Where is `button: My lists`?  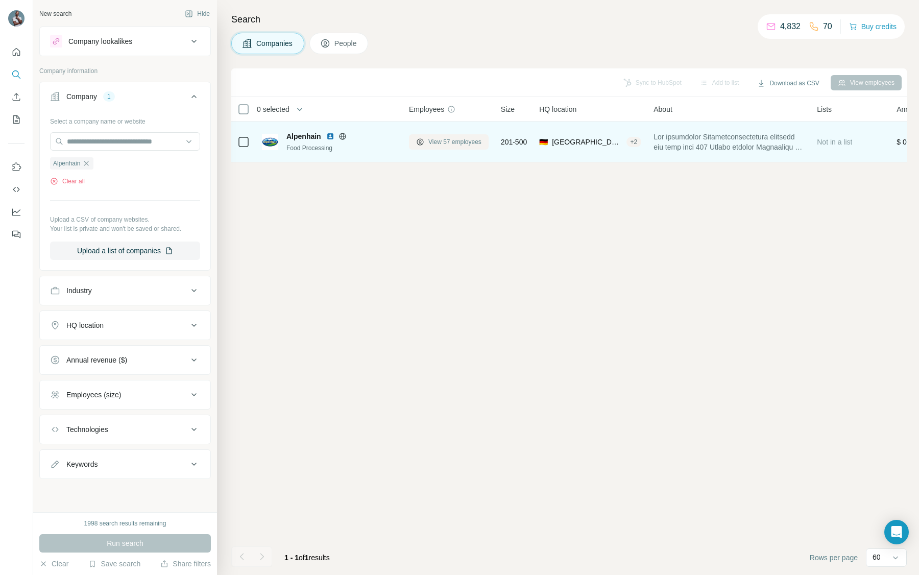
button: My lists is located at coordinates (16, 119).